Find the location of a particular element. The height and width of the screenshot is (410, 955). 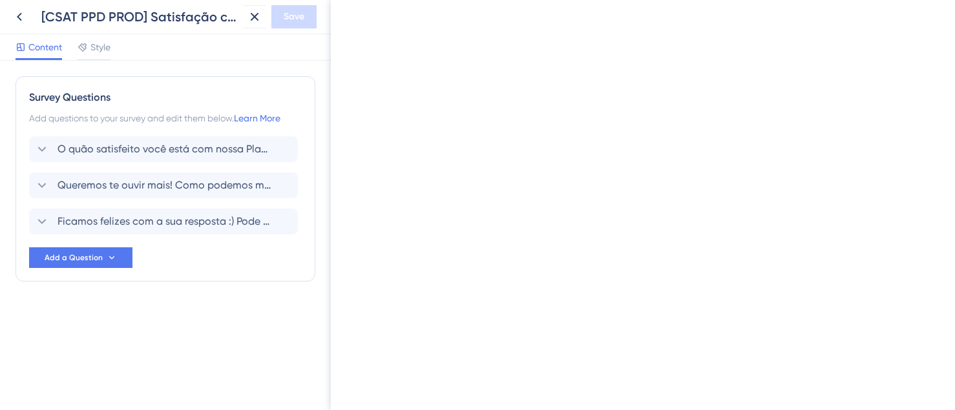

button: Save is located at coordinates (294, 17).